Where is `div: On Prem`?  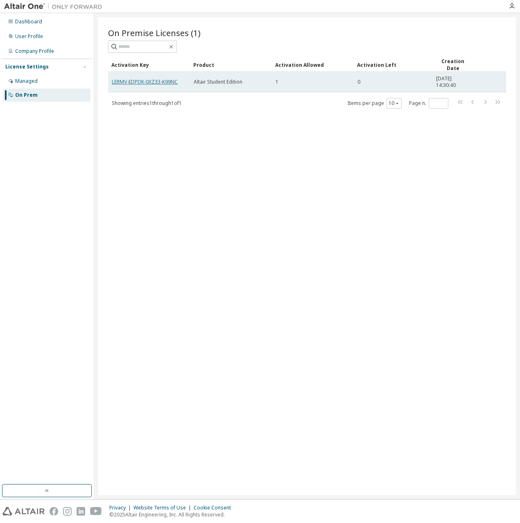
div: On Prem is located at coordinates (26, 95).